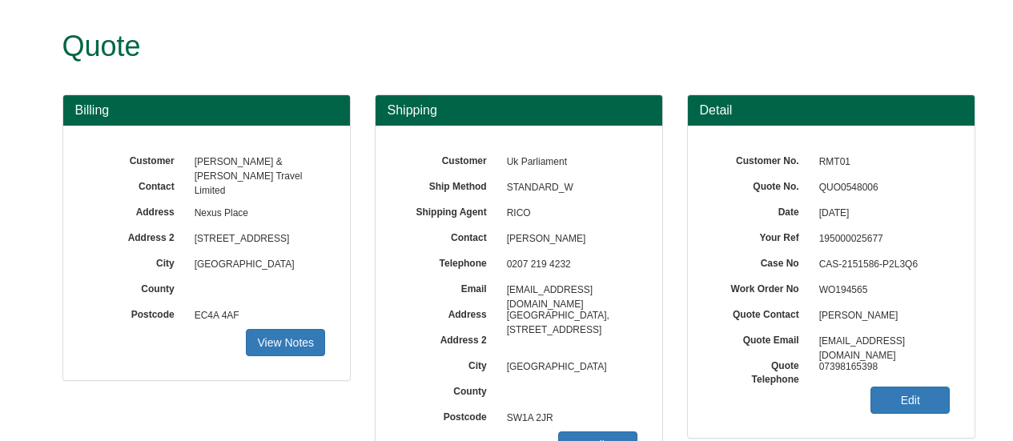 This screenshot has height=441, width=1013. Describe the element at coordinates (761, 235) in the screenshot. I see `label: Your Ref` at that location.